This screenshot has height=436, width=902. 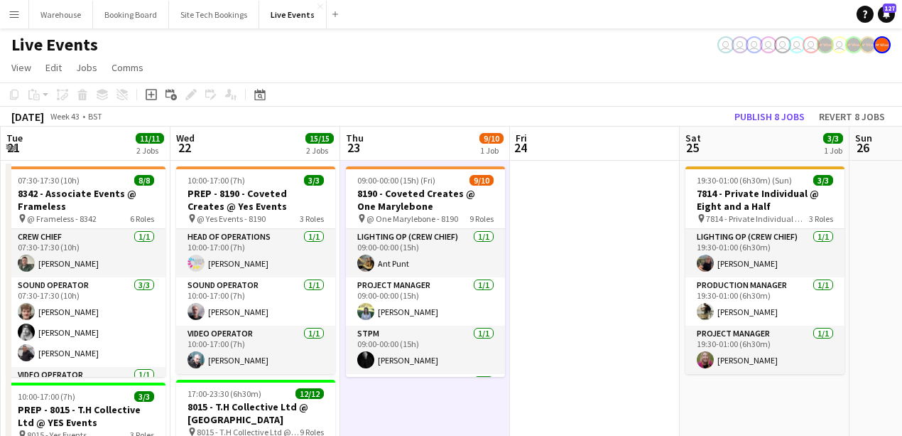 What do you see at coordinates (769, 117) in the screenshot?
I see `button: Publish 8 jobs` at bounding box center [769, 117].